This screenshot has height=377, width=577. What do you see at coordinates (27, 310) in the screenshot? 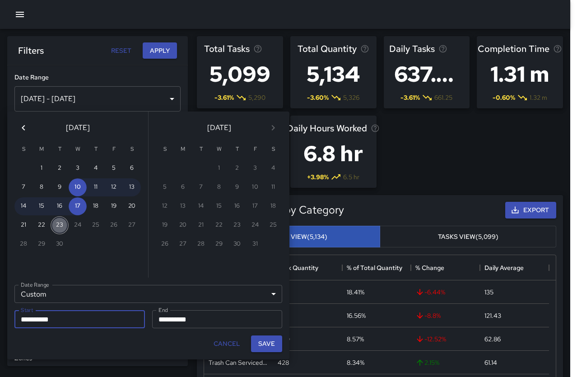
I see `label: Start` at bounding box center [27, 310].